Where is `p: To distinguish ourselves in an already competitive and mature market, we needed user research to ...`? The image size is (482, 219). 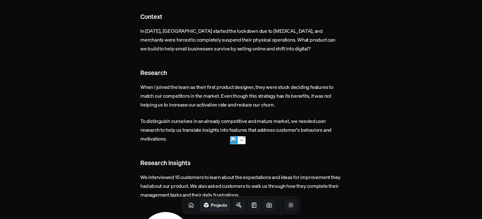
p: To distinguish ourselves in an already competitive and mature market, we needed user research to ... is located at coordinates (241, 130).